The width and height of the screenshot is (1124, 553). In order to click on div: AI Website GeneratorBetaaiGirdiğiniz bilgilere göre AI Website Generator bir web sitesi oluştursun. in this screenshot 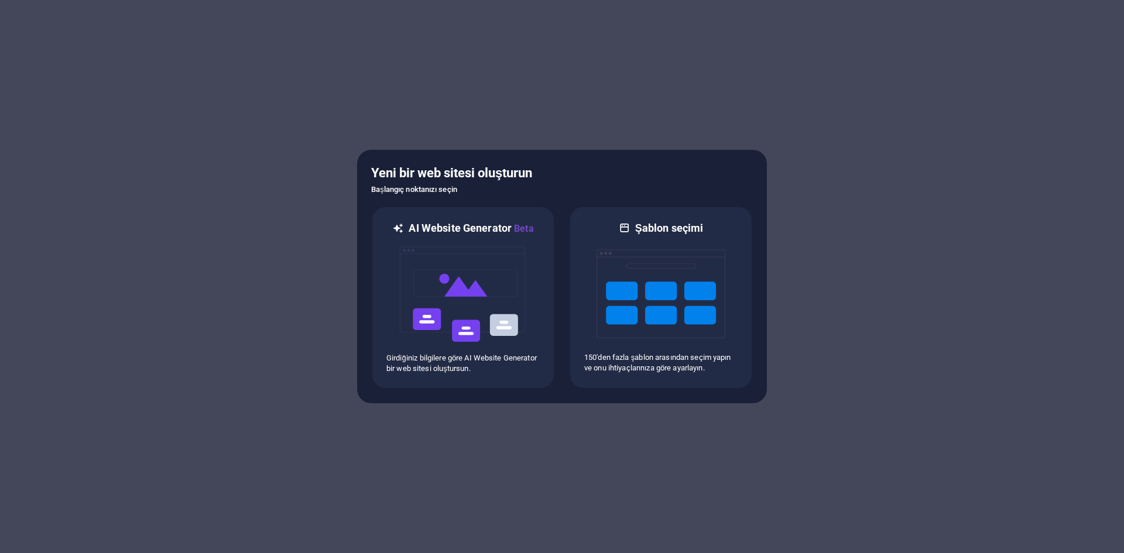, I will do `click(463, 298)`.